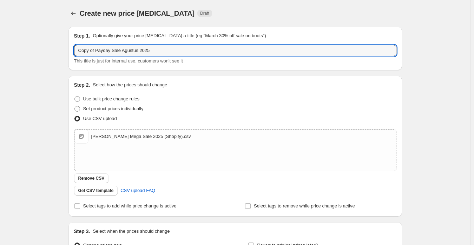 The width and height of the screenshot is (474, 245). What do you see at coordinates (82, 36) in the screenshot?
I see `h2: Step 1.` at bounding box center [82, 36].